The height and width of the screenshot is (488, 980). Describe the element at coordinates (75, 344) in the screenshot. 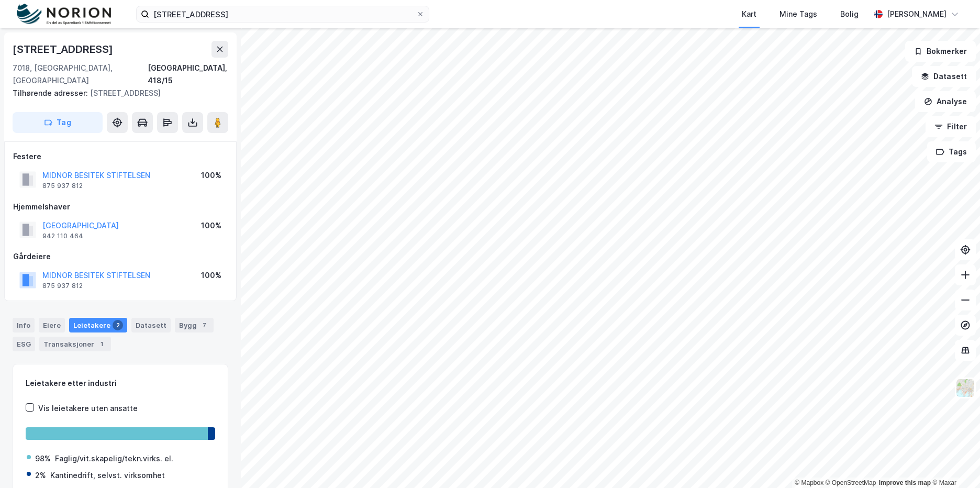

I see `div: Transaksjoner` at that location.